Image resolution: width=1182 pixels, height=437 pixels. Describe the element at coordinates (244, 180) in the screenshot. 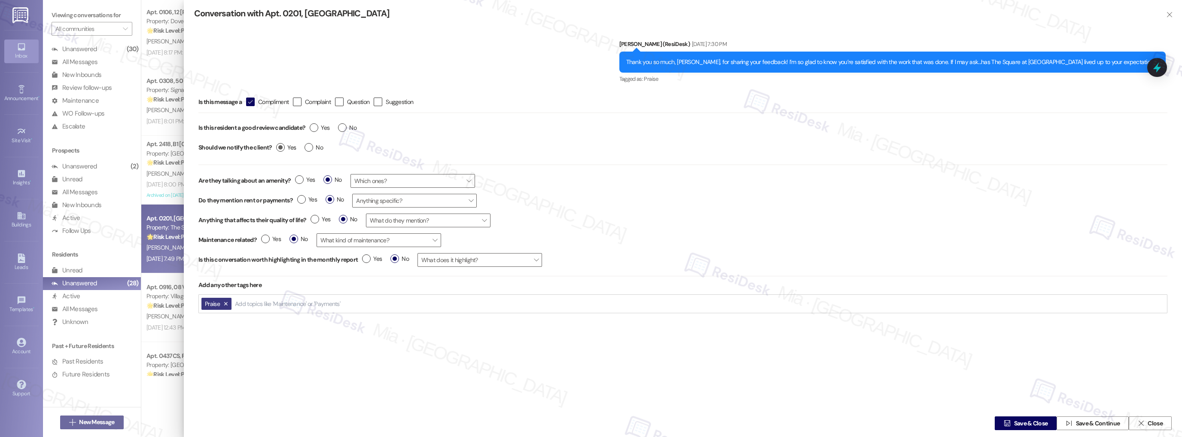

I see `label: Are they talking about an amenity?` at that location.